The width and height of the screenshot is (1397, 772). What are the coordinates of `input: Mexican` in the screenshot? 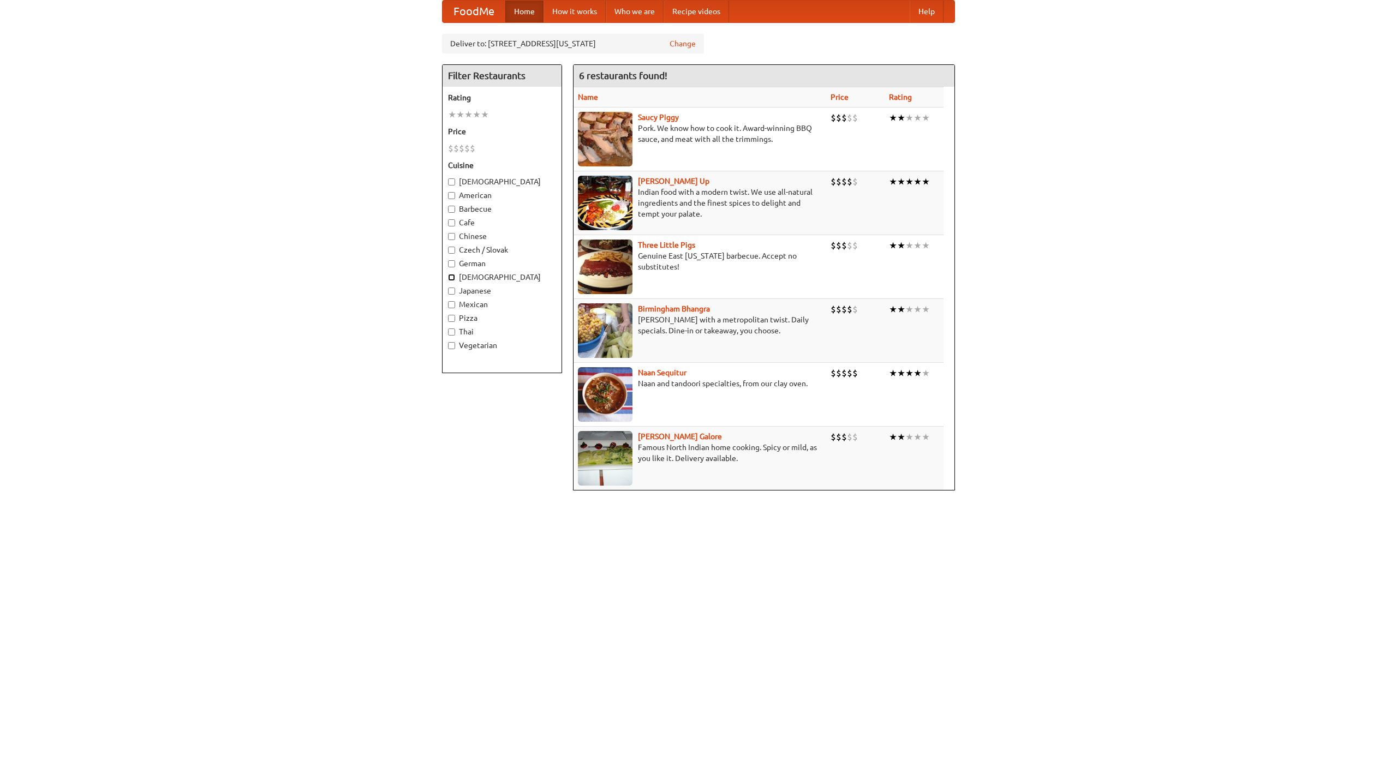 It's located at (451, 304).